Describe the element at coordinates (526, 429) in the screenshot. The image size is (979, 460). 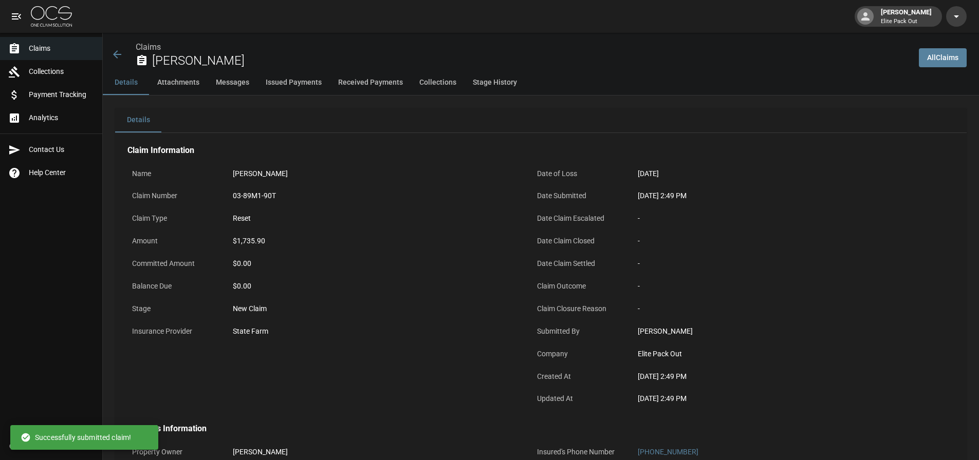
I see `h4: Insured's Information` at that location.